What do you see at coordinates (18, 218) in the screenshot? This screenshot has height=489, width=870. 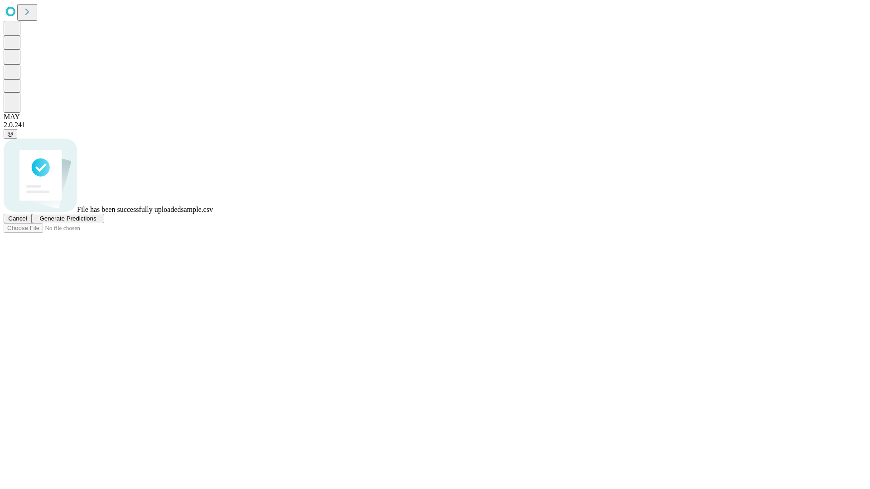 I see `span: Cancel` at bounding box center [18, 218].